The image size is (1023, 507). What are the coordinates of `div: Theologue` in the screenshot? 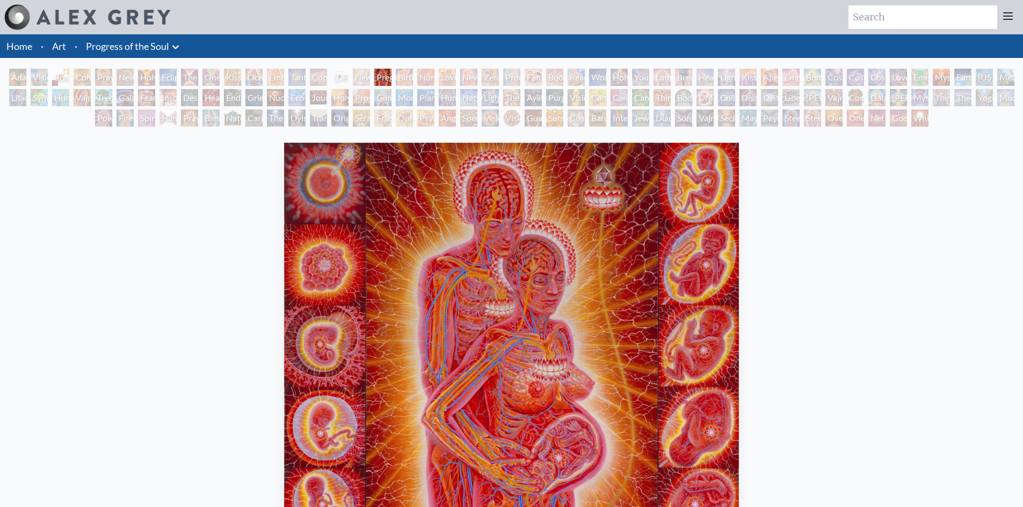 It's located at (963, 98).